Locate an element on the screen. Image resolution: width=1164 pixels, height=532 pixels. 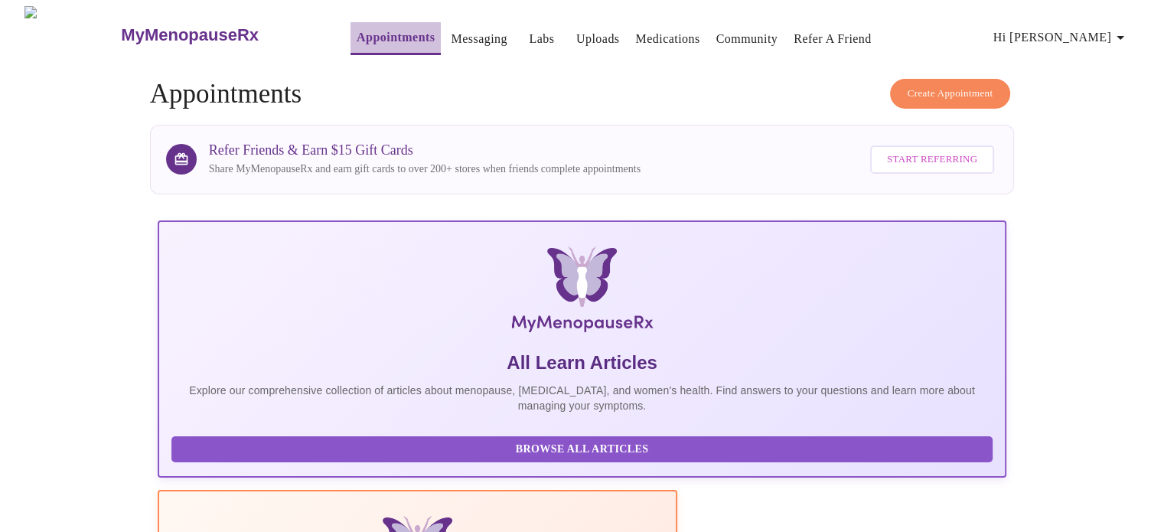
a: Start Referring is located at coordinates (932, 159).